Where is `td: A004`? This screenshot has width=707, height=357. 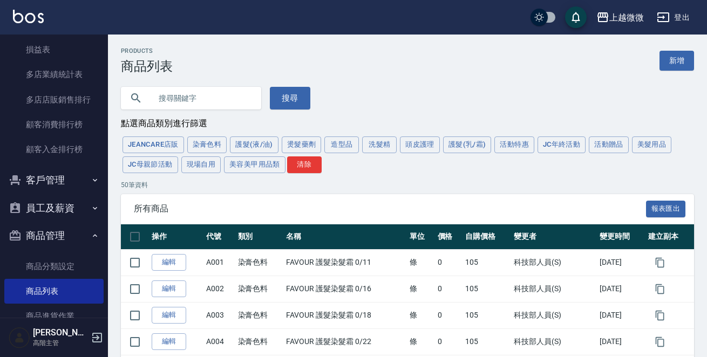 td: A004 is located at coordinates (219, 342).